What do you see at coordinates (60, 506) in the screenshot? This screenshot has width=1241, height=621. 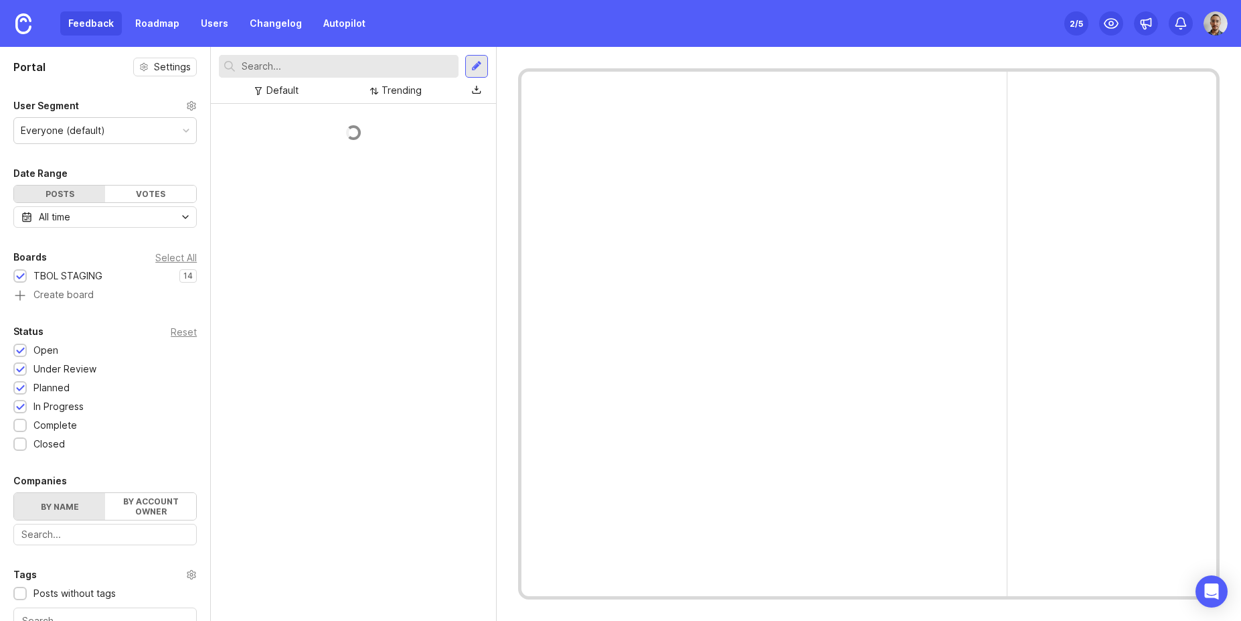 I see `label: By name` at bounding box center [60, 506].